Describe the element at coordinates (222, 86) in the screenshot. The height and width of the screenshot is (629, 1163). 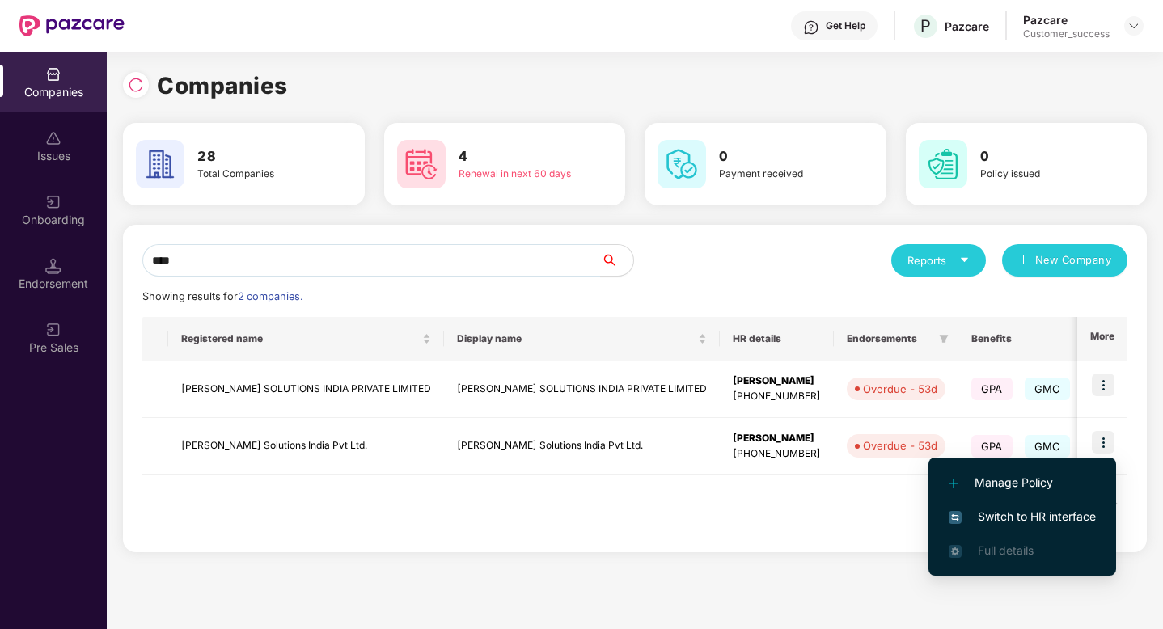
I see `h1: Companies` at that location.